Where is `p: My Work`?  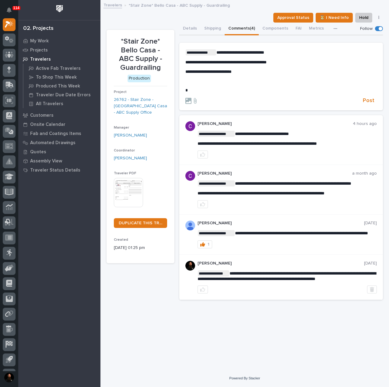
p: My Work is located at coordinates (39, 41).